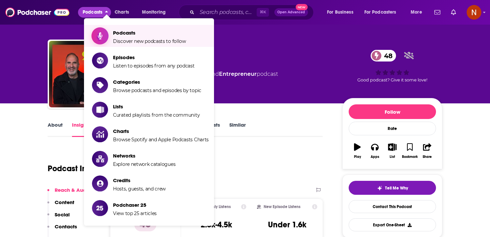 This screenshot has height=237, width=490. What do you see at coordinates (139, 181) in the screenshot?
I see `span: Credits` at bounding box center [139, 181].